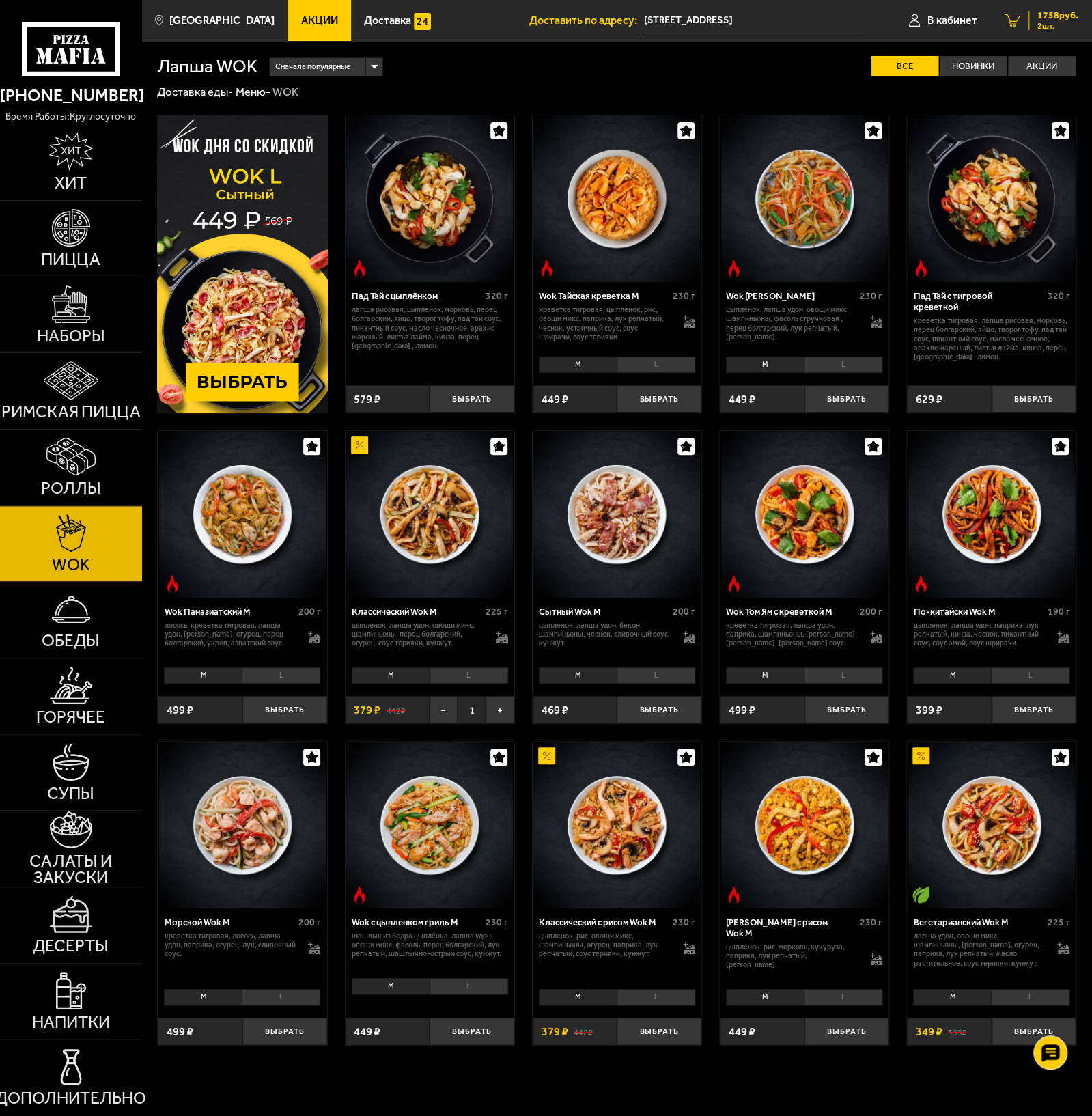 This screenshot has height=1116, width=1092. Describe the element at coordinates (71, 412) in the screenshot. I see `span: Римская пицца` at that location.